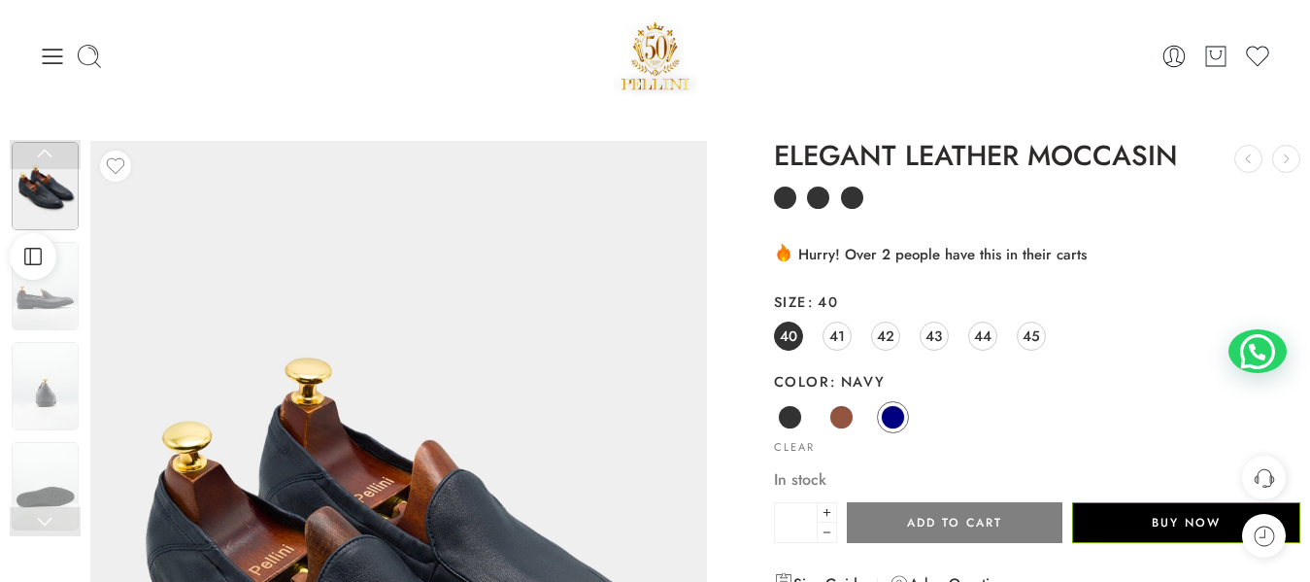 The image size is (1310, 582). I want to click on a: Artboard 2-05, so click(45, 185).